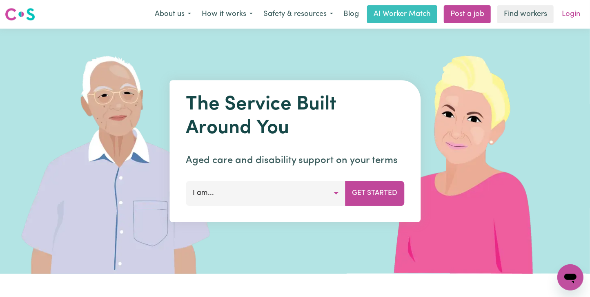  I want to click on button: How it works, so click(227, 14).